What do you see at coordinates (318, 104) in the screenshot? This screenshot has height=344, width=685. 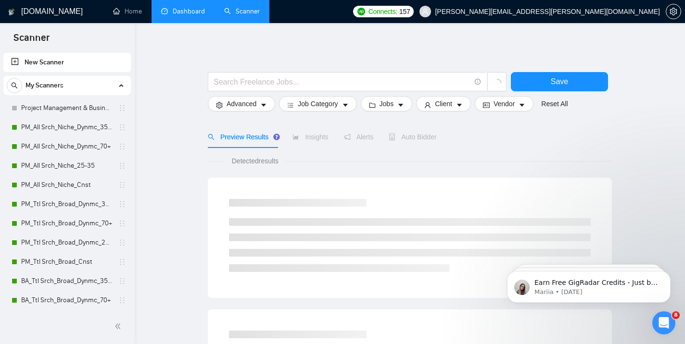 I see `button: barsJob Categorycaret-down` at bounding box center [318, 104].